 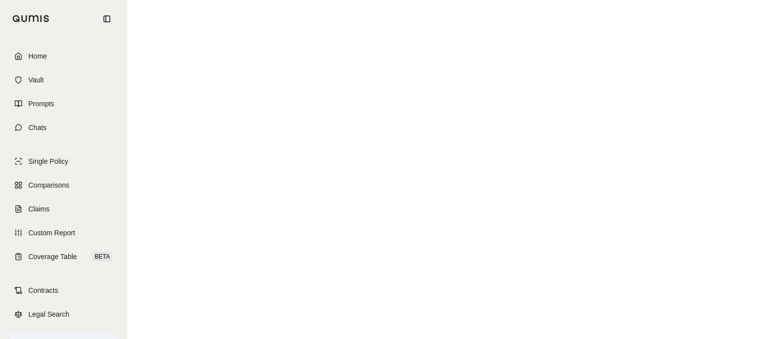 I want to click on a: Comparisons, so click(x=64, y=185).